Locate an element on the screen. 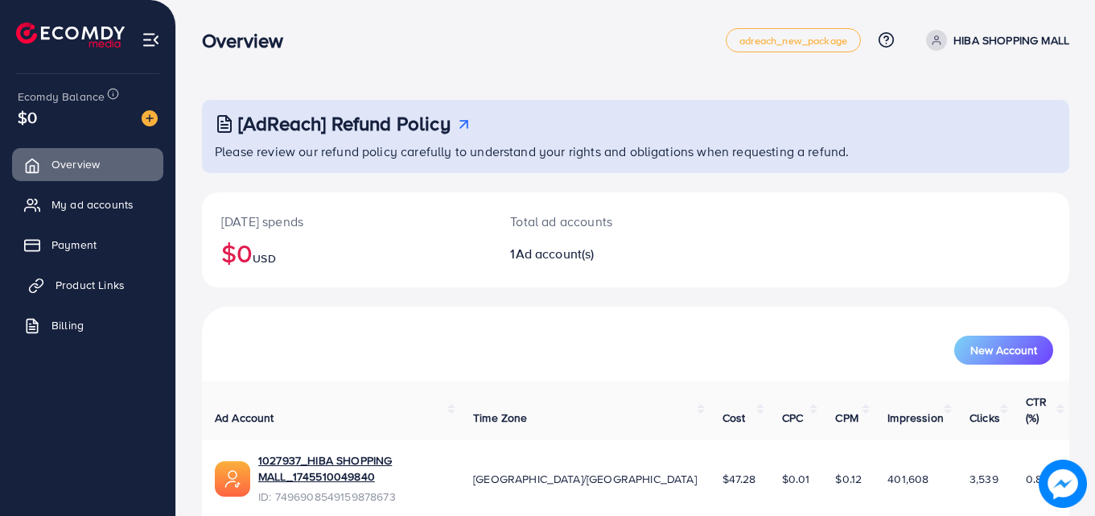 Image resolution: width=1095 pixels, height=516 pixels. p: HIBA SHOPPING MALL is located at coordinates (1011, 40).